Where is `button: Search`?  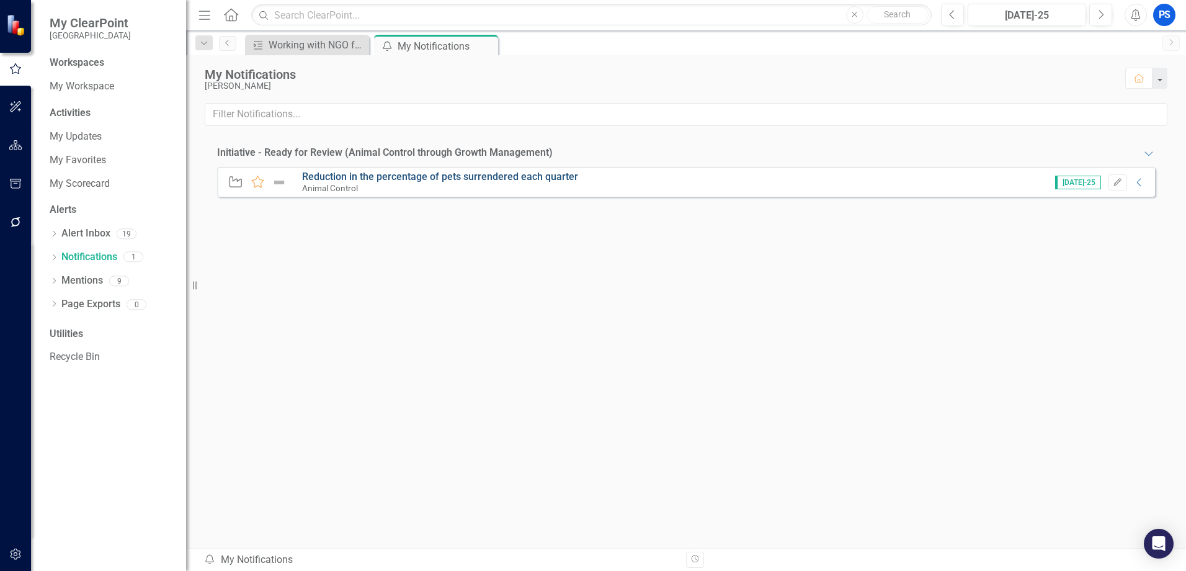 button: Search is located at coordinates (898, 15).